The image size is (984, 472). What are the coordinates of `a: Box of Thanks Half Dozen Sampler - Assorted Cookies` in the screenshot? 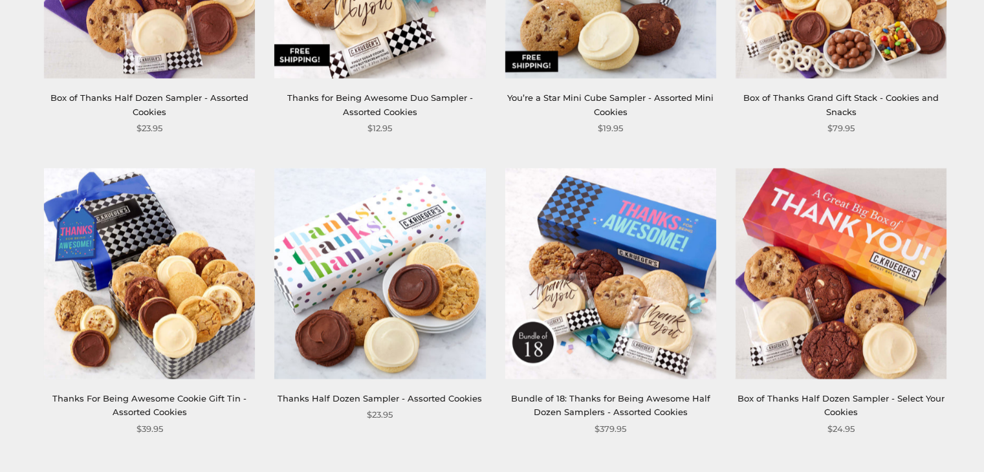 It's located at (149, 104).